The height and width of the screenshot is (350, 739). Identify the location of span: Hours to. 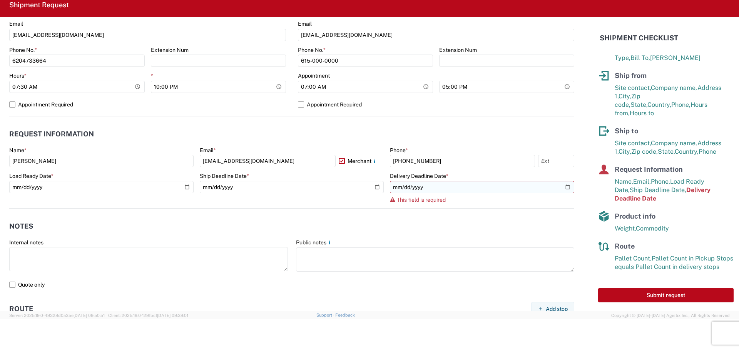
(641, 113).